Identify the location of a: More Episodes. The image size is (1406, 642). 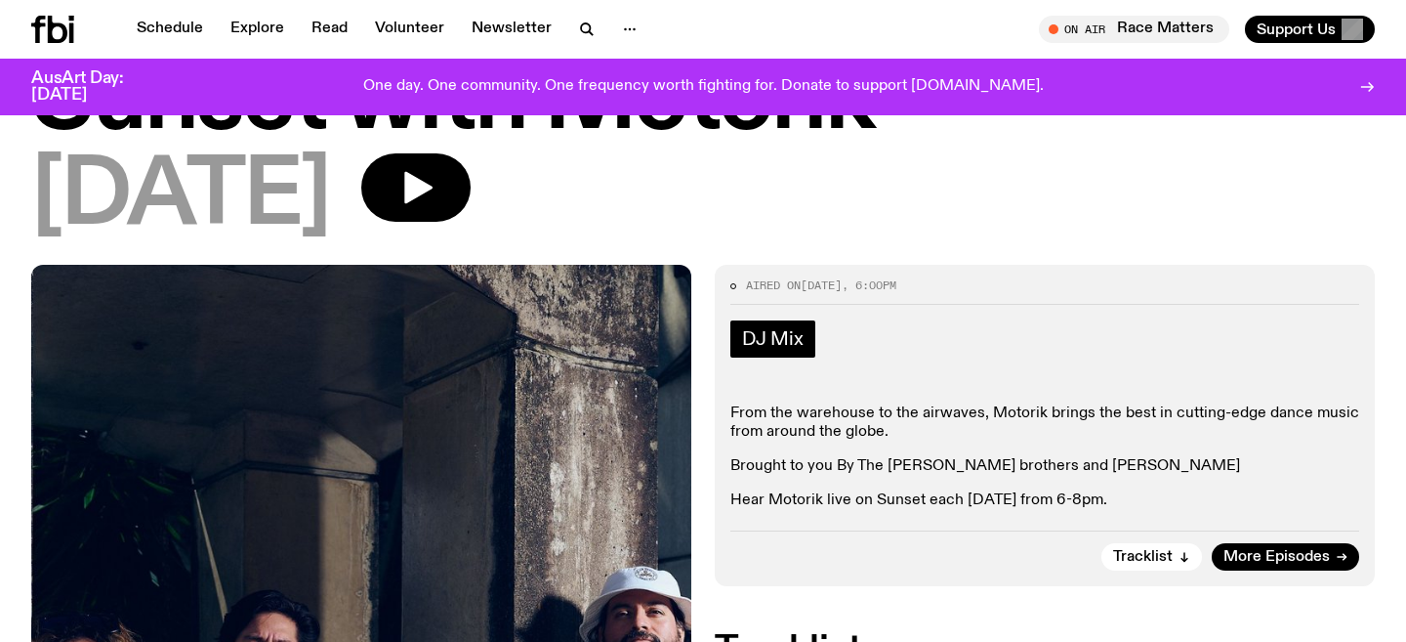
(1285, 557).